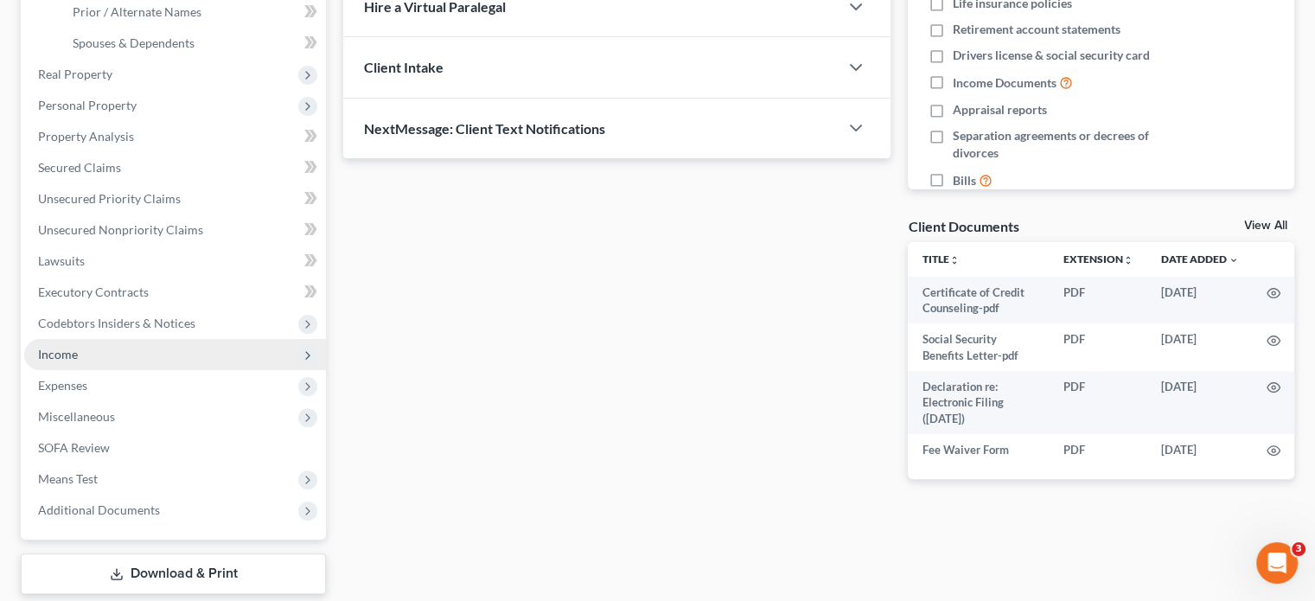  What do you see at coordinates (963, 226) in the screenshot?
I see `div: Client Documents` at bounding box center [963, 226].